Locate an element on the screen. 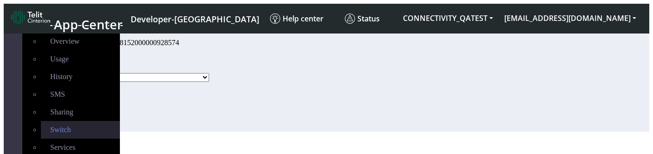 Image resolution: width=653 pixels, height=154 pixels. span: Usage is located at coordinates (59, 59).